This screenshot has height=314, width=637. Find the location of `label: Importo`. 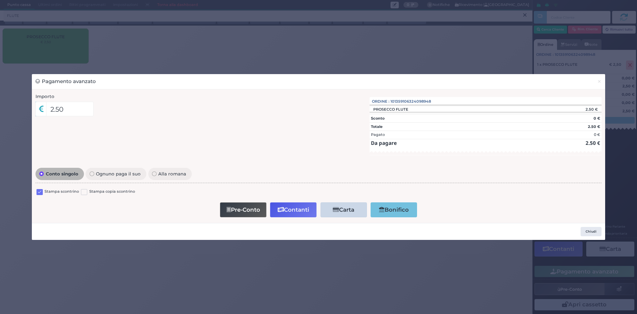

label: Importo is located at coordinates (45, 96).